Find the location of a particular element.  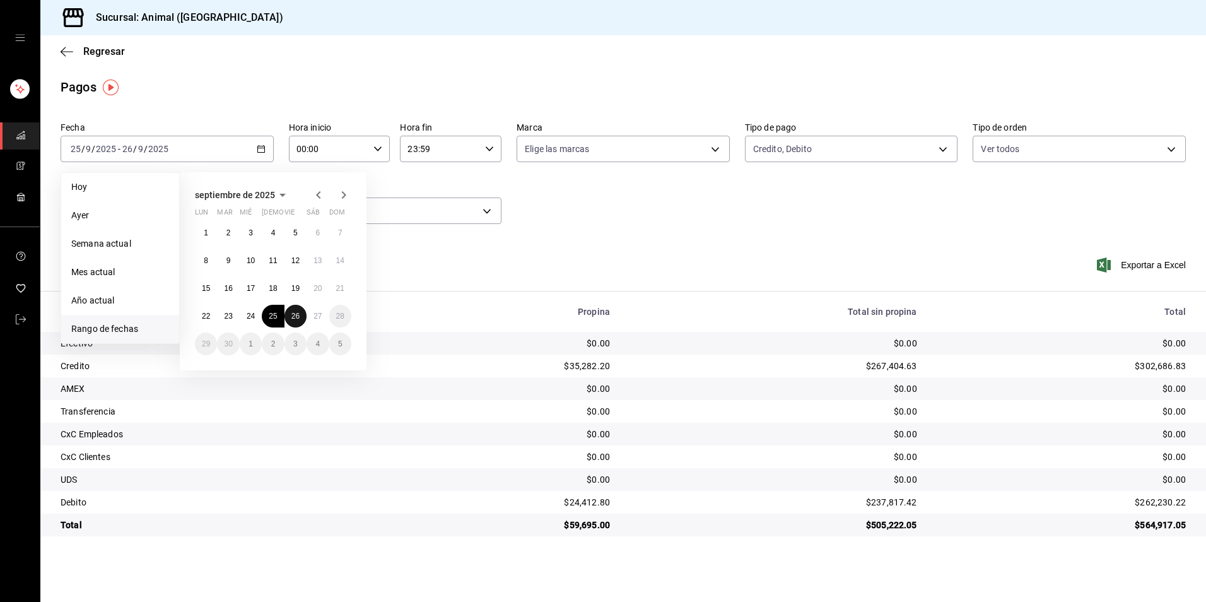

button: 12 de septiembre de 2025 is located at coordinates (295, 261).